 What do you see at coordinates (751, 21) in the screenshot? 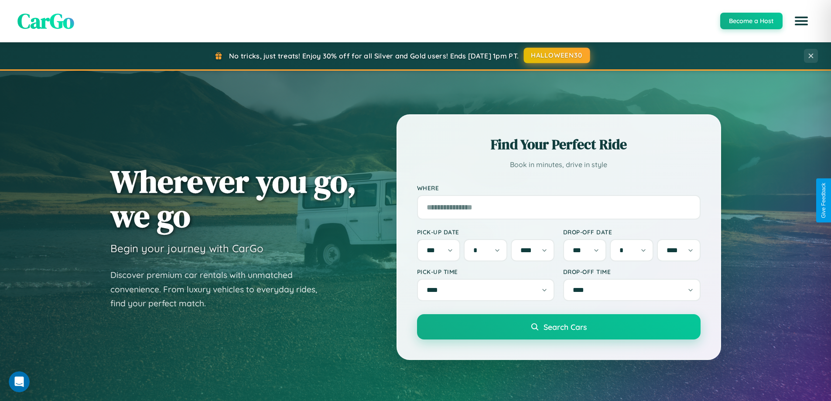
I see `button: Become a Host` at bounding box center [751, 21].